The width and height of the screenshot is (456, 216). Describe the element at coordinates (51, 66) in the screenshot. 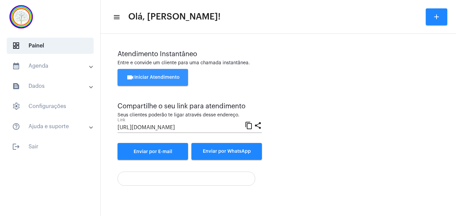

I see `mat-panel-title: Agenda` at that location.